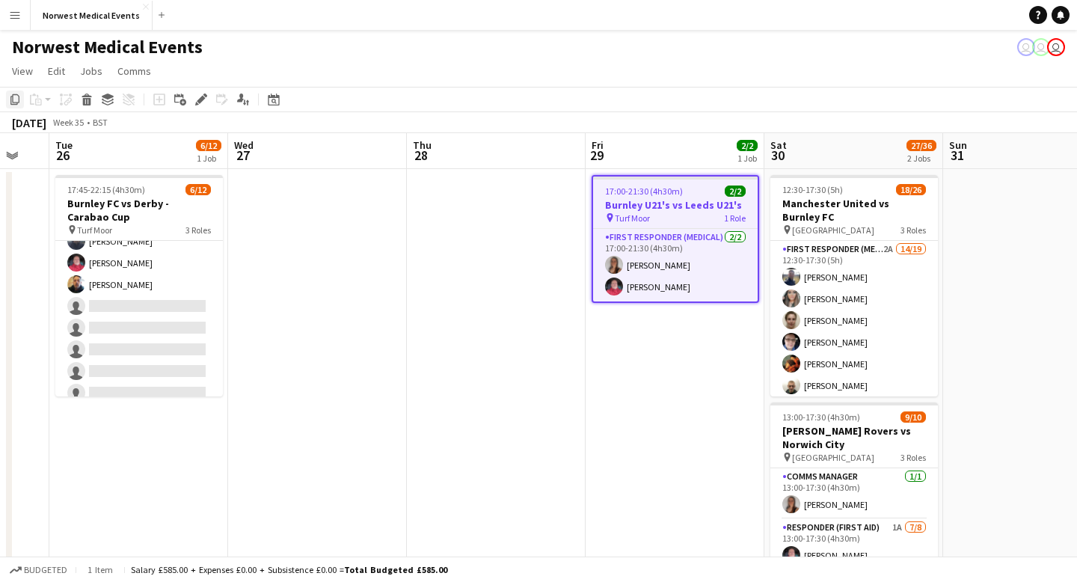 Image resolution: width=1077 pixels, height=582 pixels. What do you see at coordinates (63, 155) in the screenshot?
I see `span: 26` at bounding box center [63, 155].